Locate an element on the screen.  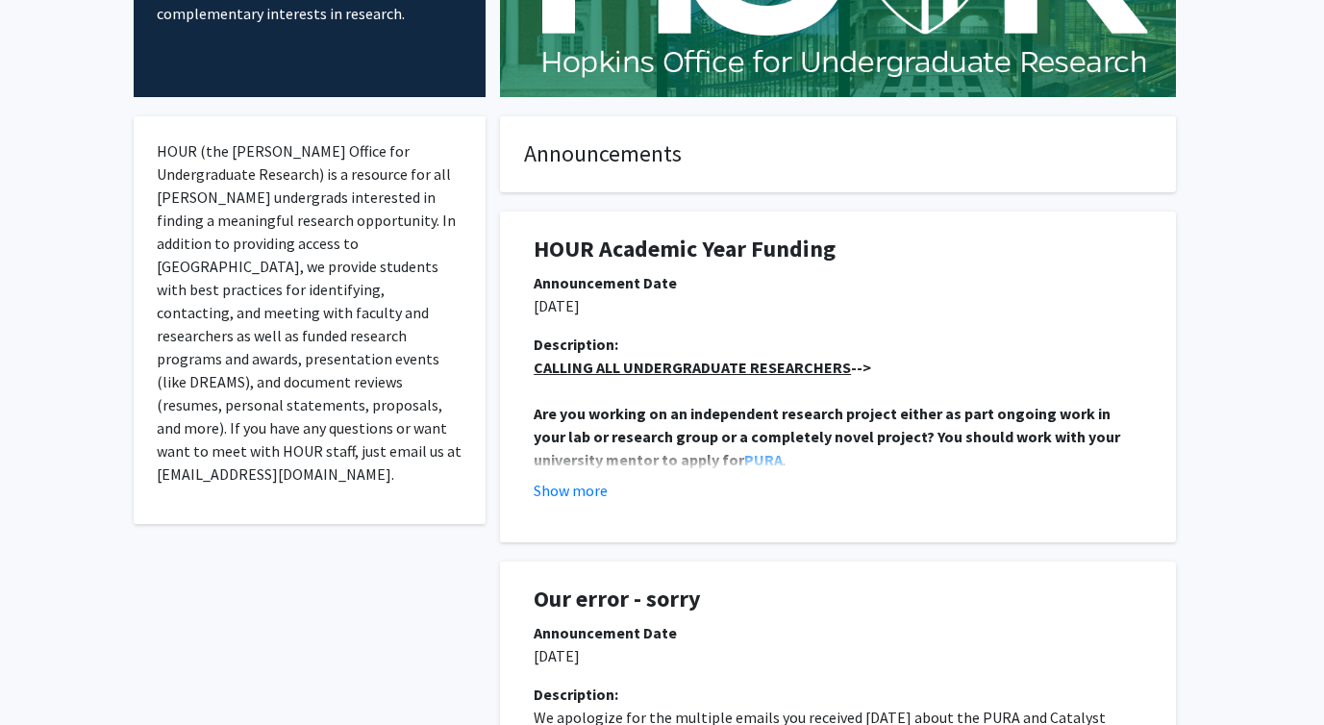
strong: Are you working on an independent research project either as part ongoing work in your lab or res... is located at coordinates (828, 436).